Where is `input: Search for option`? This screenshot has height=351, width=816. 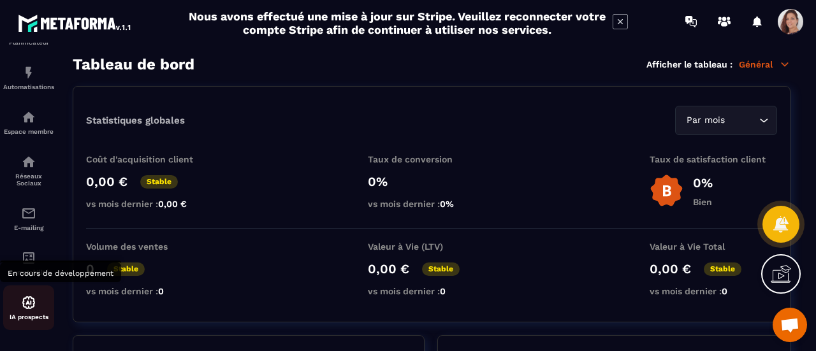 input: Search for option is located at coordinates (742, 121).